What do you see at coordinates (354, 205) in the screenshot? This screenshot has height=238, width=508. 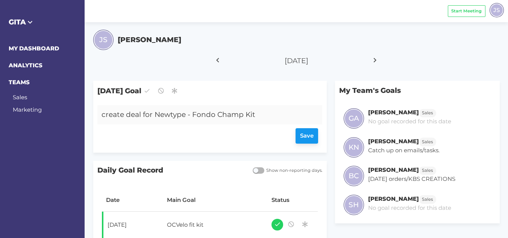 I see `span: SH` at bounding box center [354, 205].